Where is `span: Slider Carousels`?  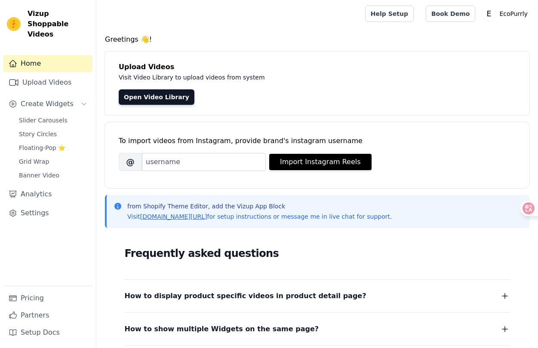
span: Slider Carousels is located at coordinates (43, 120).